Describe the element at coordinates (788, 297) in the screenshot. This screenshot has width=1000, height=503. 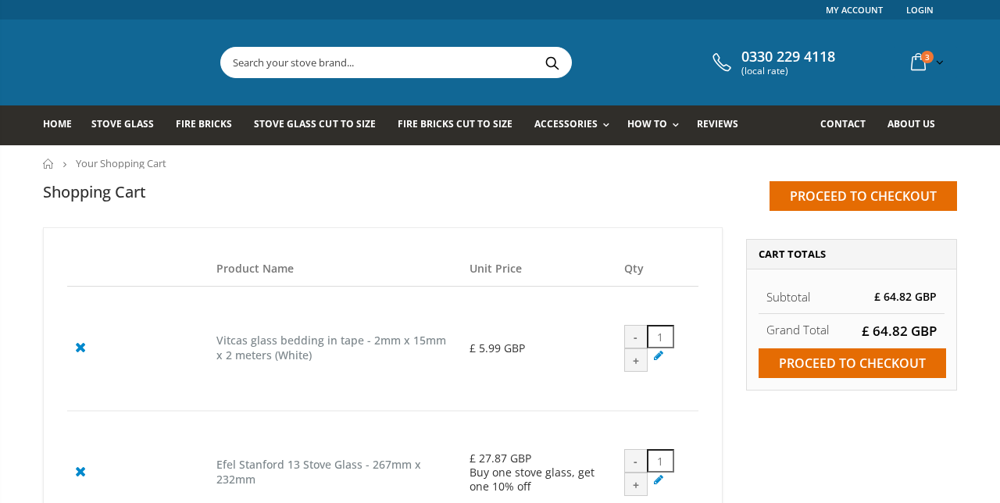
I see `span: Subtotal` at that location.